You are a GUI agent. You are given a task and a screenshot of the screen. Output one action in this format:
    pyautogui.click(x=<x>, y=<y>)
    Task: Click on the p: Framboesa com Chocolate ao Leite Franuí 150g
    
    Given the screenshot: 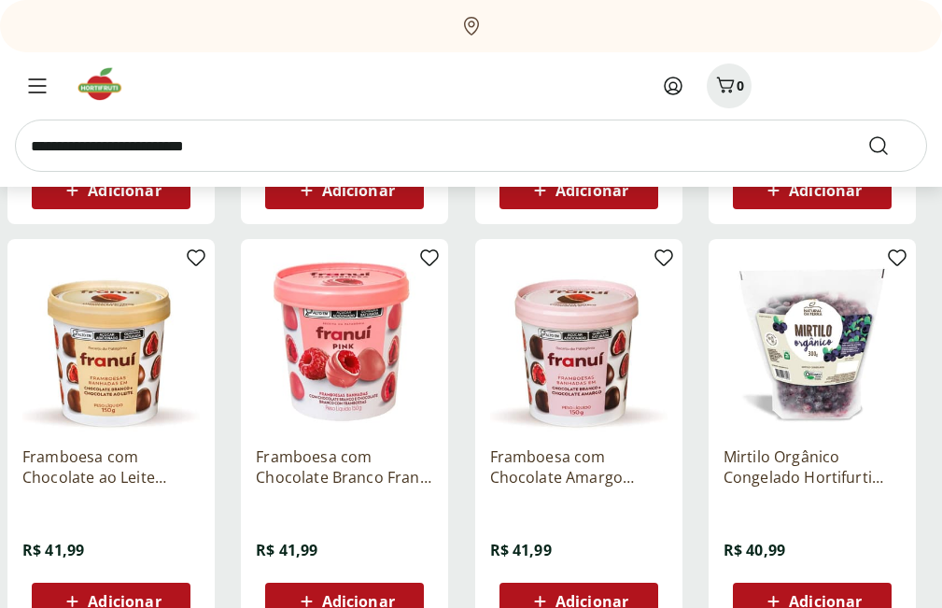 What is the action you would take?
    pyautogui.click(x=111, y=467)
    